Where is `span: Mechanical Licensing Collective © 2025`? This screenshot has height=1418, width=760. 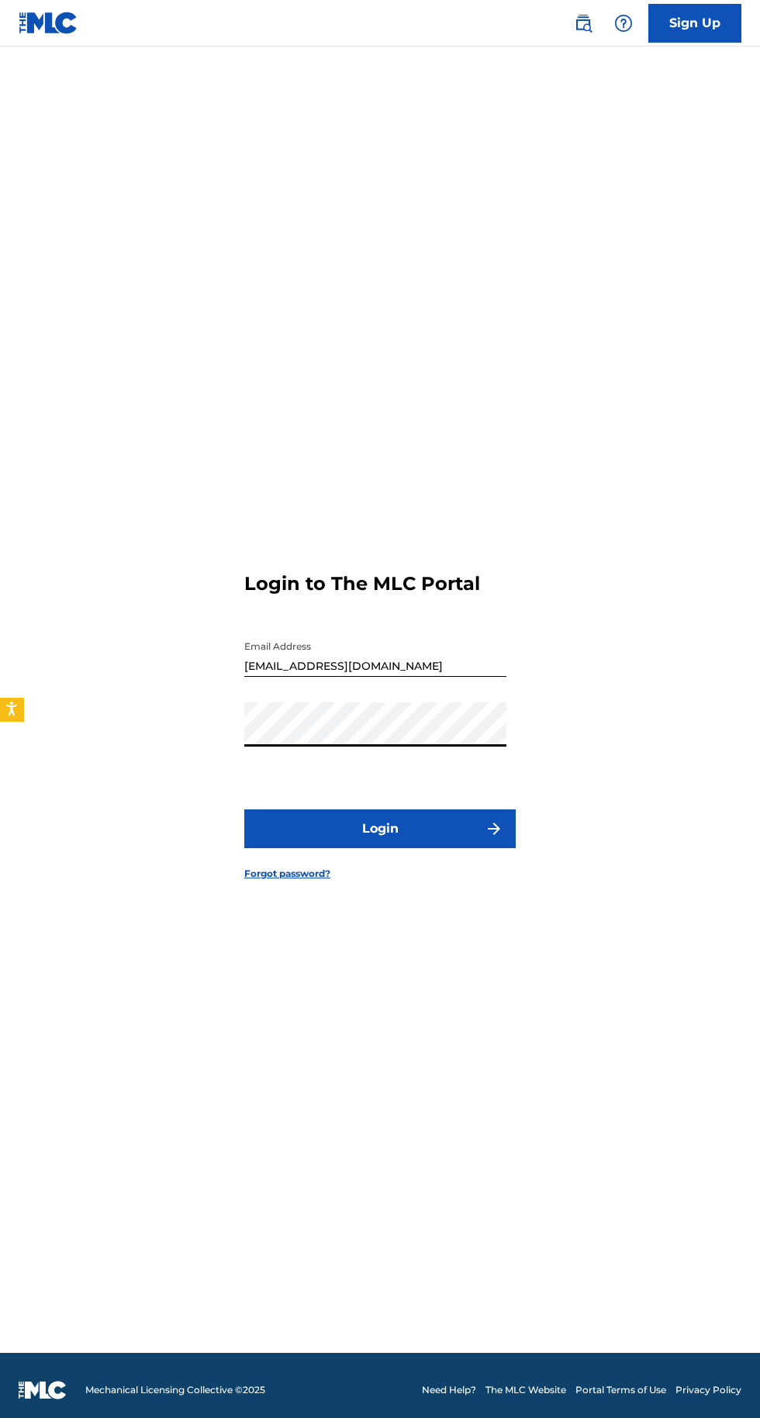 span: Mechanical Licensing Collective © 2025 is located at coordinates (175, 1390).